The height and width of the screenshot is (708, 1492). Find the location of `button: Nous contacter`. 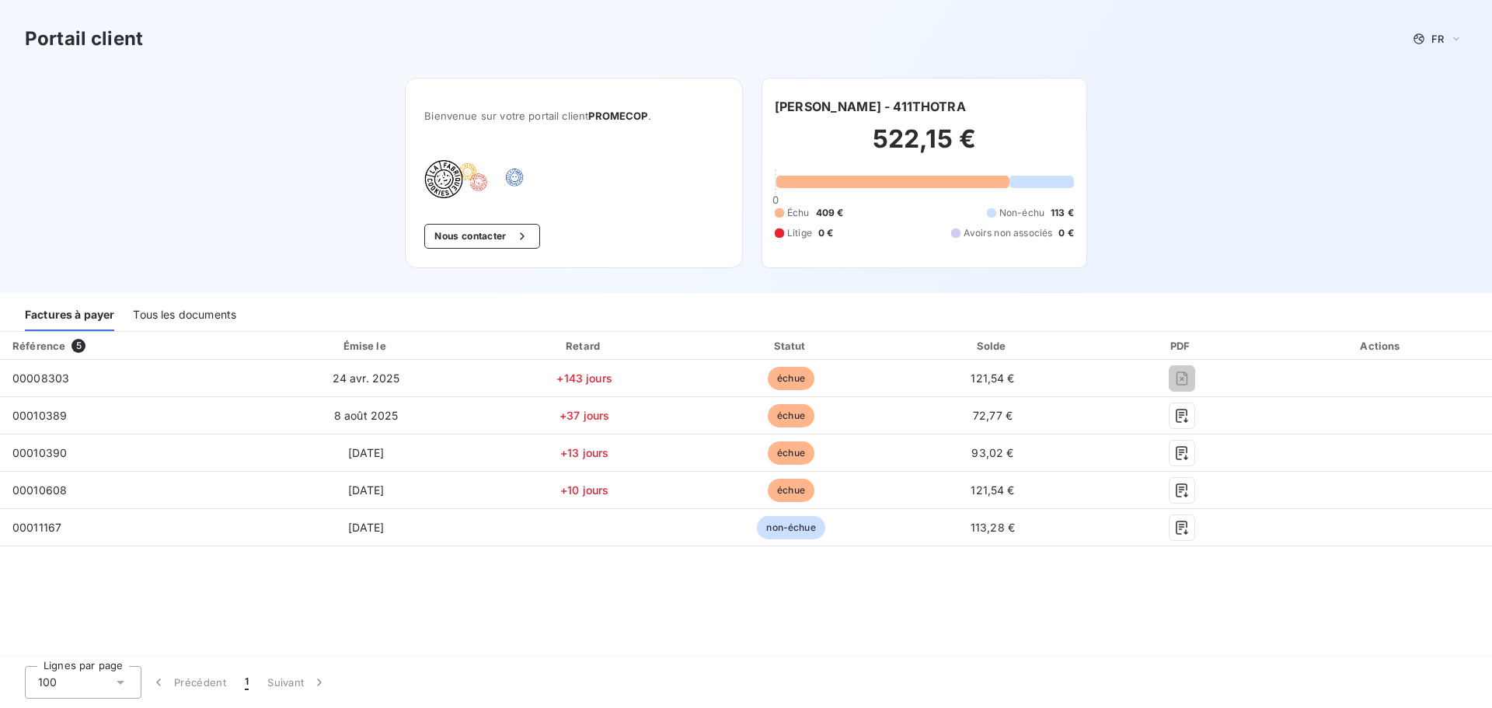

button: Nous contacter is located at coordinates (482, 236).